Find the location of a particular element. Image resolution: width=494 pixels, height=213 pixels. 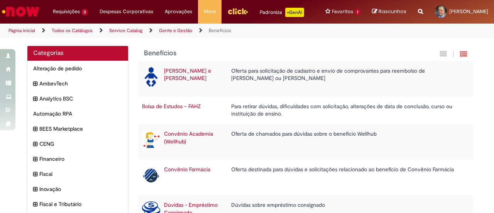

a: Rascunhos is located at coordinates (389, 12).